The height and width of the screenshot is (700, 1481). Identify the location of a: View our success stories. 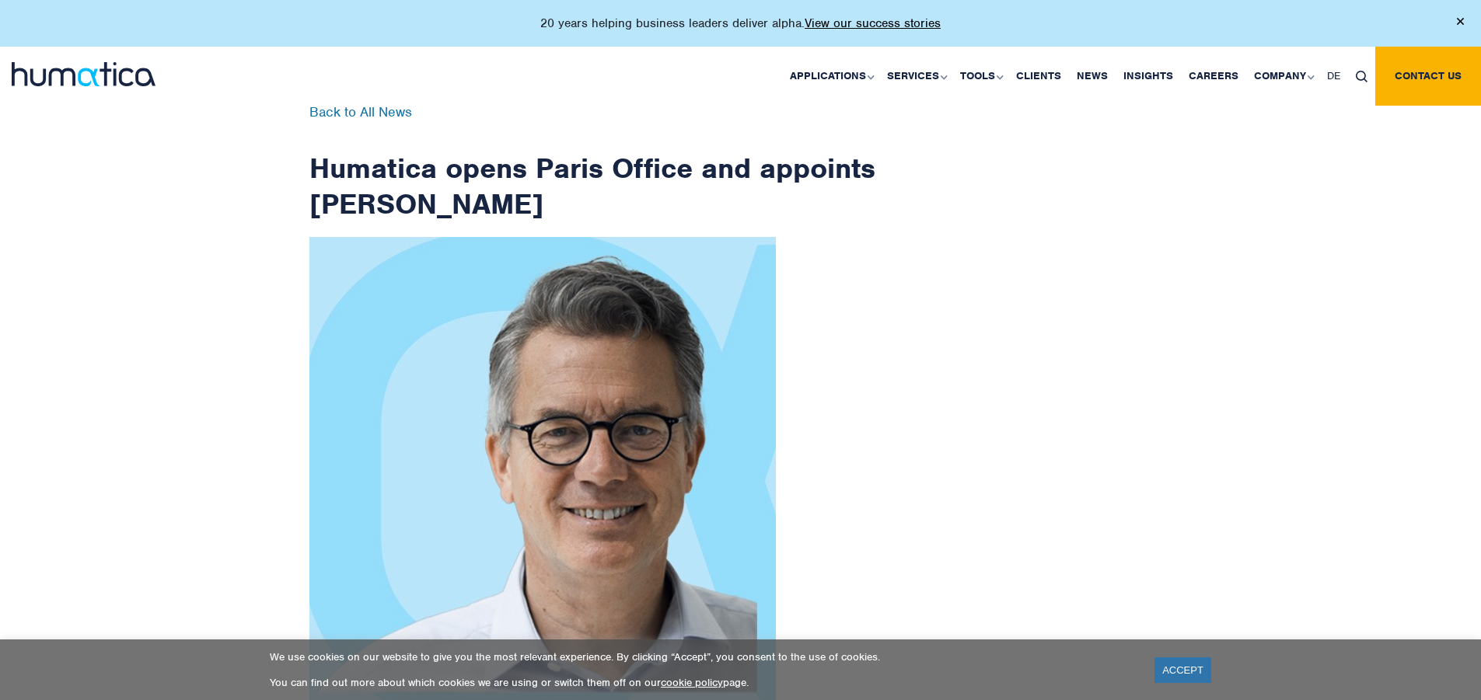
(872, 23).